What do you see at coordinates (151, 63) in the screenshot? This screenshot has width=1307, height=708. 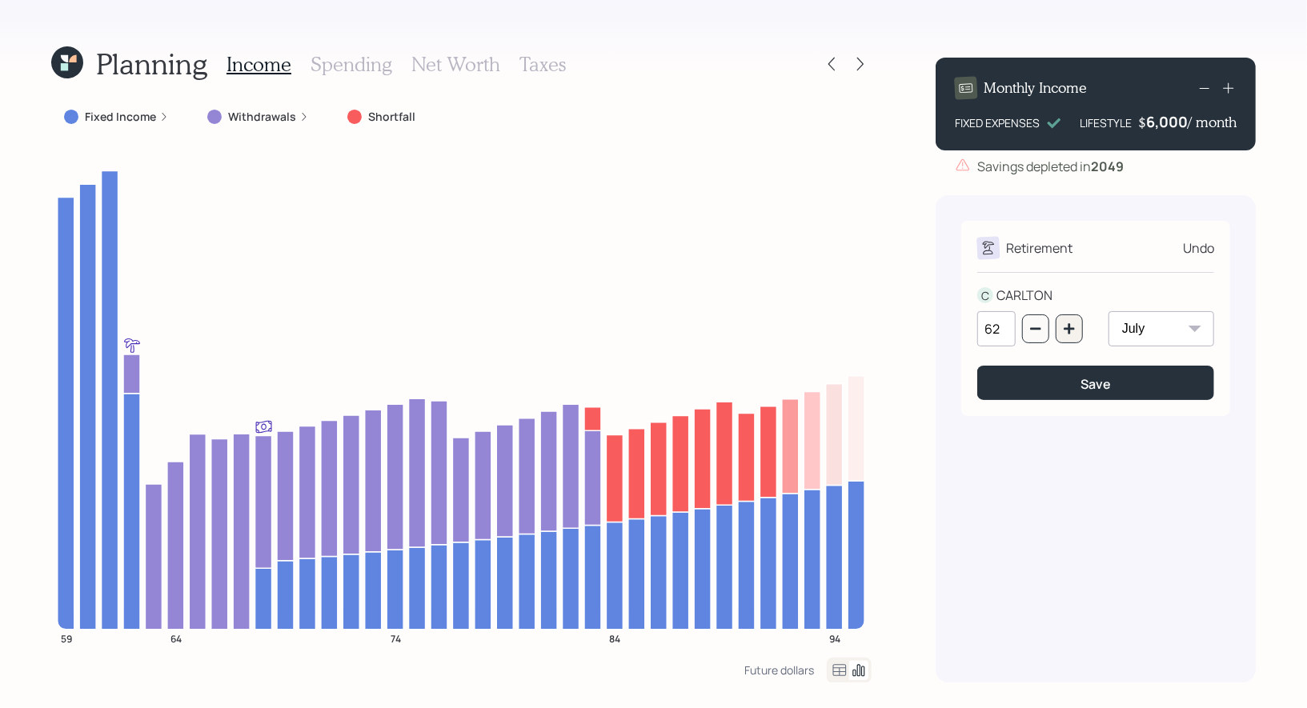 I see `h1: Planning` at bounding box center [151, 63].